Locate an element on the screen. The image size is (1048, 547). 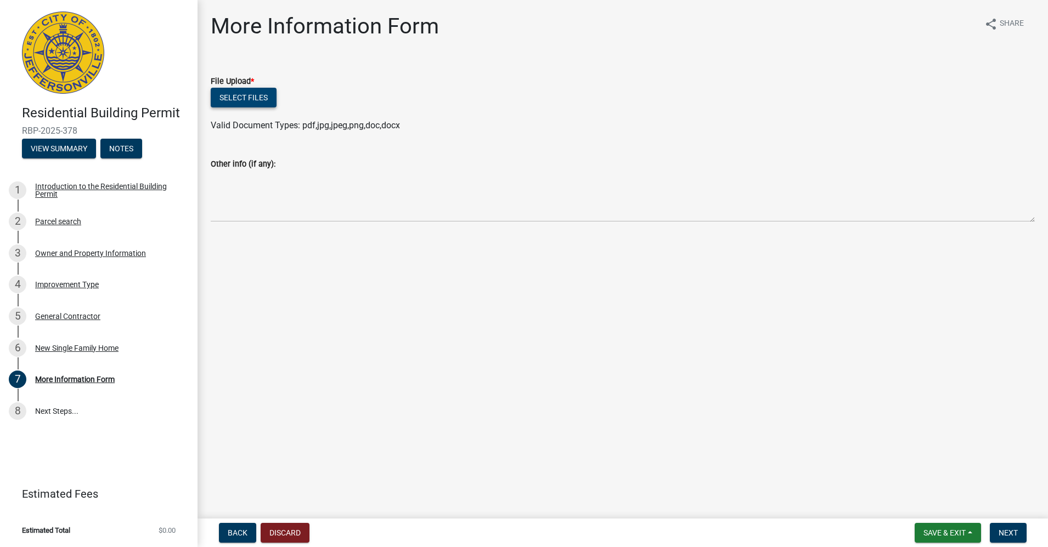
i: share is located at coordinates (991, 24).